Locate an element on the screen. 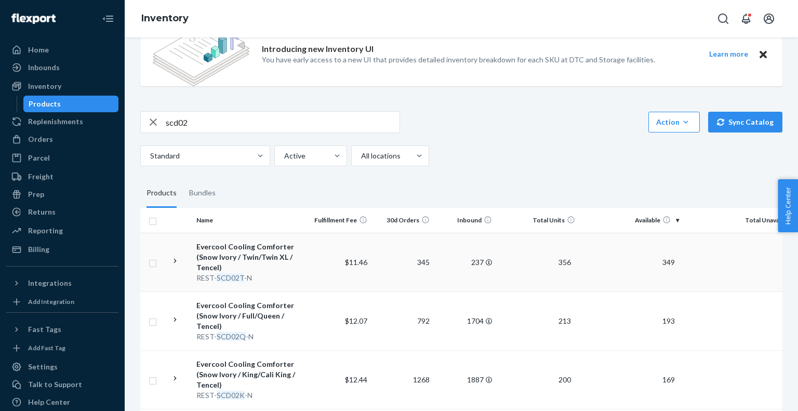  input: Active is located at coordinates (284, 156).